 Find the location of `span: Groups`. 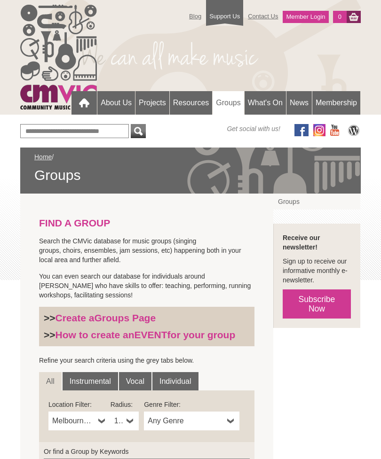

span: Groups is located at coordinates (190, 175).